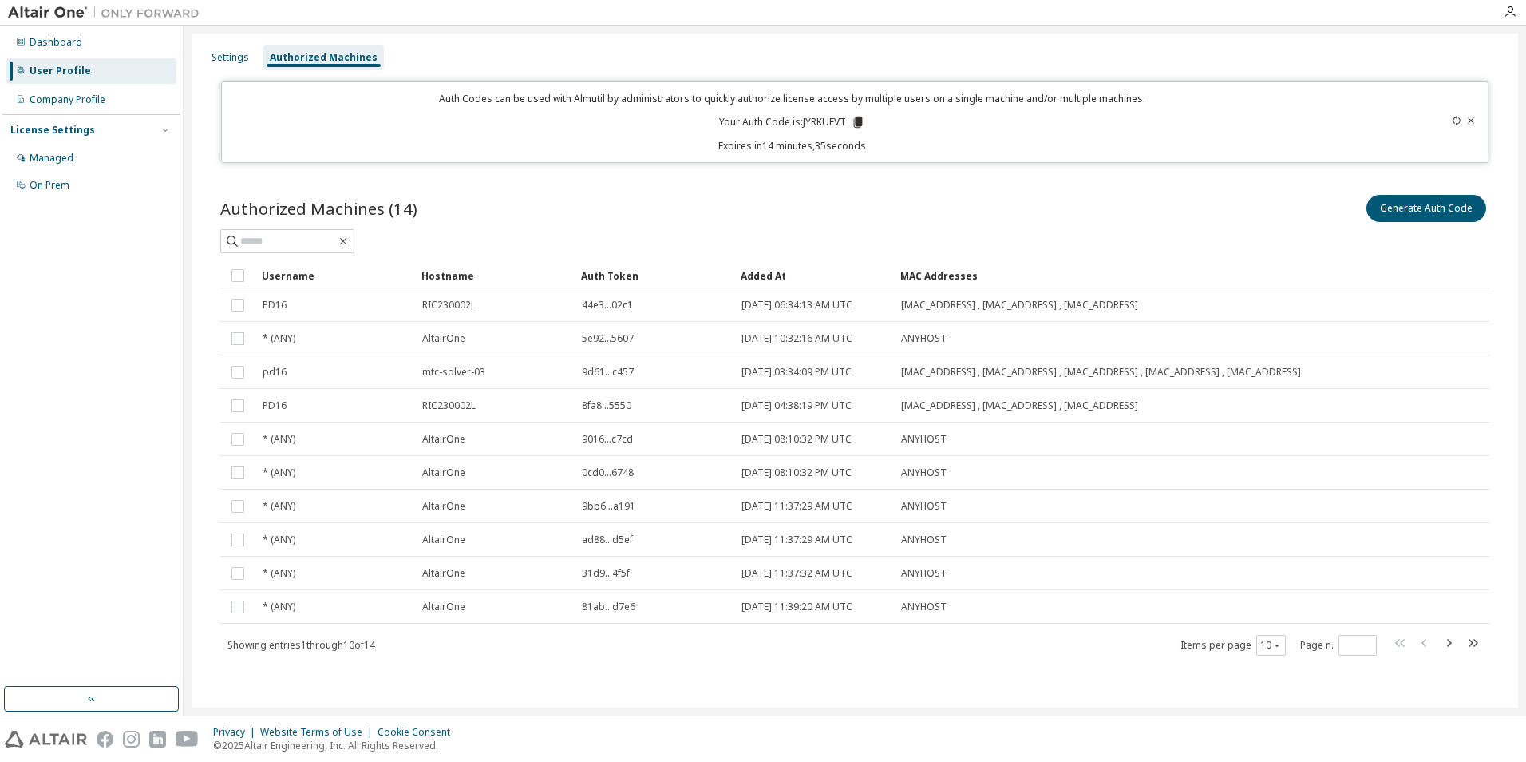  Describe the element at coordinates (301, 644) in the screenshot. I see `span: Showing entries 1 through 10 of 14` at that location.